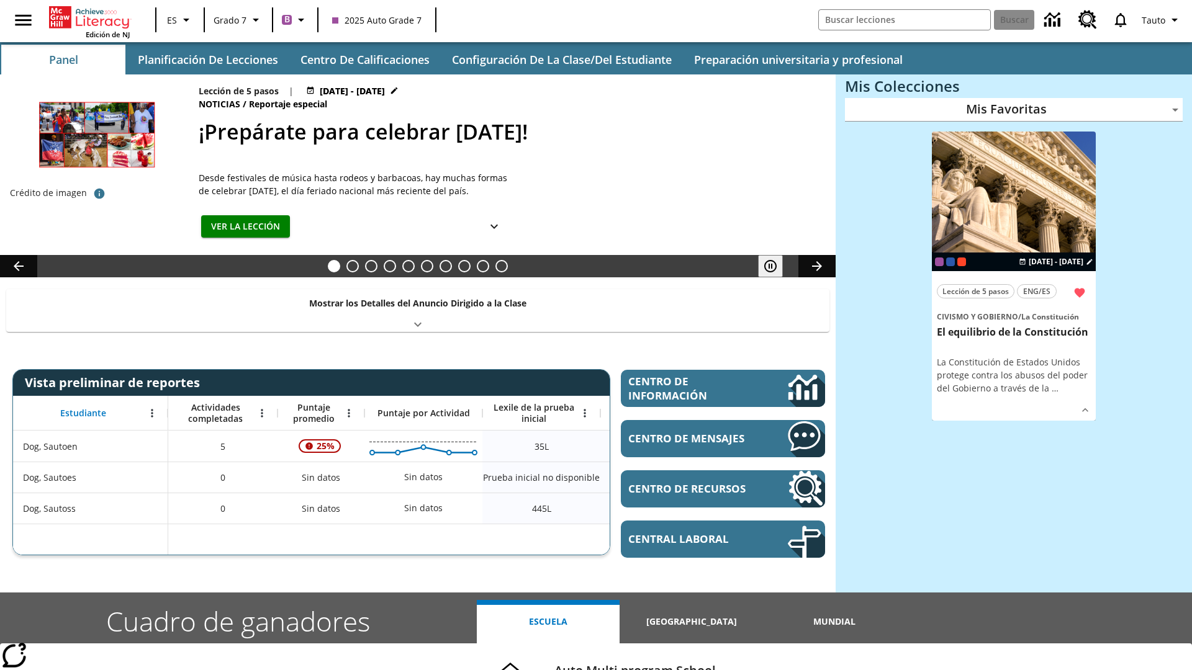  Describe the element at coordinates (97, 133) in the screenshot. I see `img: Fotos de alimentos rojos y de gente celebrando Juneteenth en desfiles, en la Marcha de Opal y en ...` at that location.